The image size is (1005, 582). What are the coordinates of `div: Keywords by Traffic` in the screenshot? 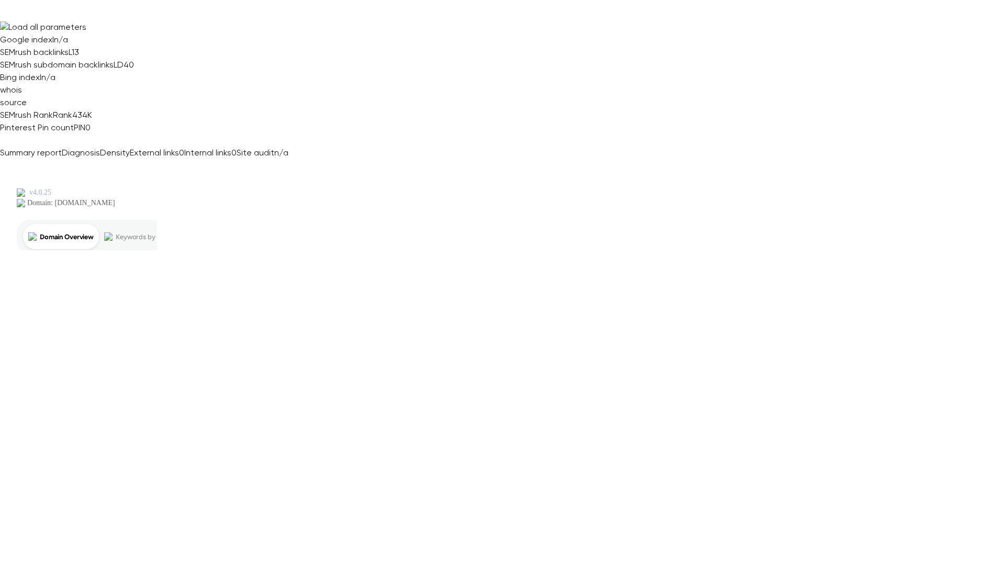 It's located at (146, 65).